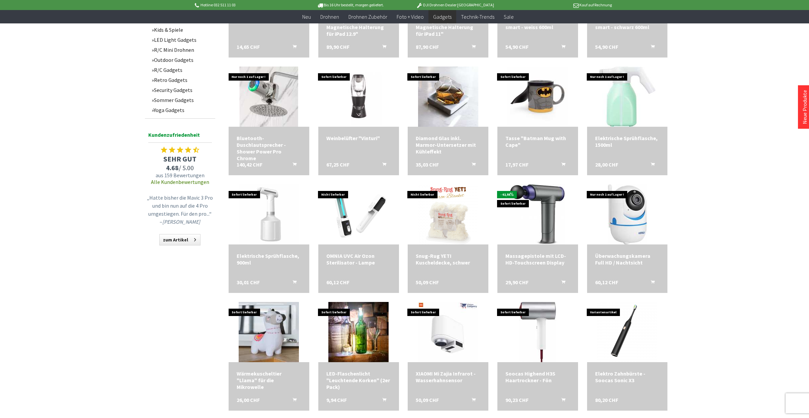 The image size is (809, 418). Describe the element at coordinates (180, 175) in the screenshot. I see `span: aus 159 Bewertungen` at that location.